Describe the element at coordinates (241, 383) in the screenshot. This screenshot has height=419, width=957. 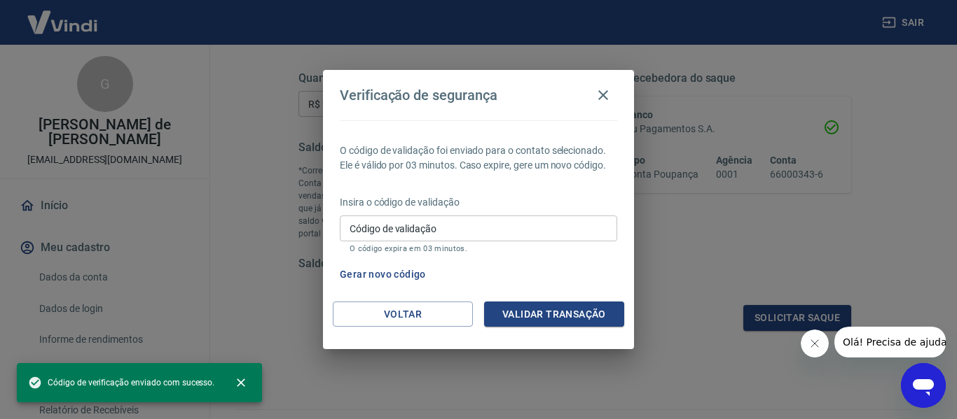
I see `button: close` at that location.